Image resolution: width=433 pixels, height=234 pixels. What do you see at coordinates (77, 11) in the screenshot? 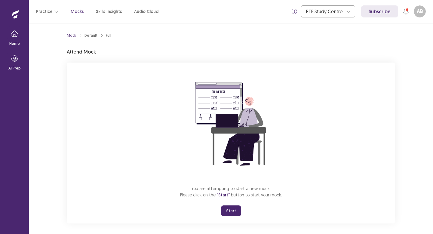
I see `a: Mocks` at bounding box center [77, 11].